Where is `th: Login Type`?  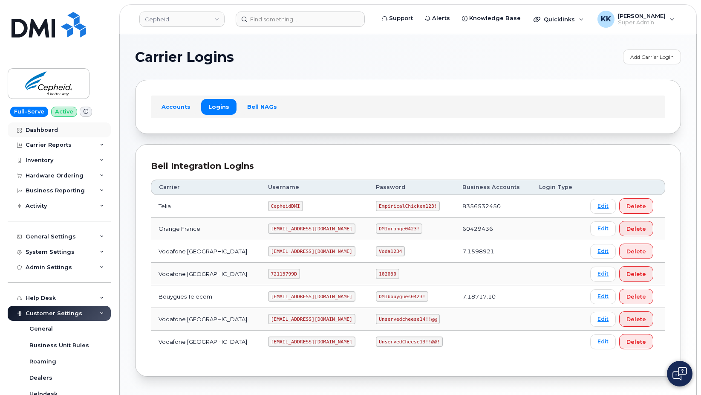
th: Login Type is located at coordinates (557, 187).